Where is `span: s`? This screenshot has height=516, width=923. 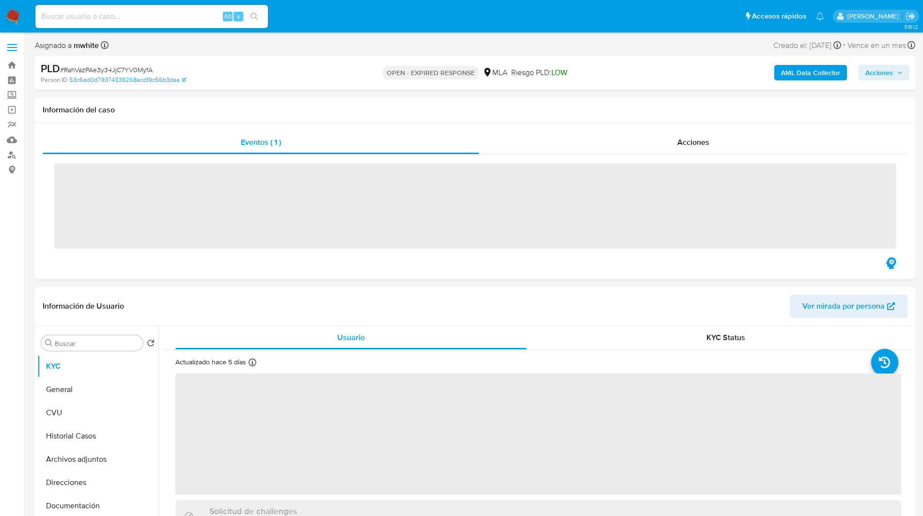 span: s is located at coordinates (238, 16).